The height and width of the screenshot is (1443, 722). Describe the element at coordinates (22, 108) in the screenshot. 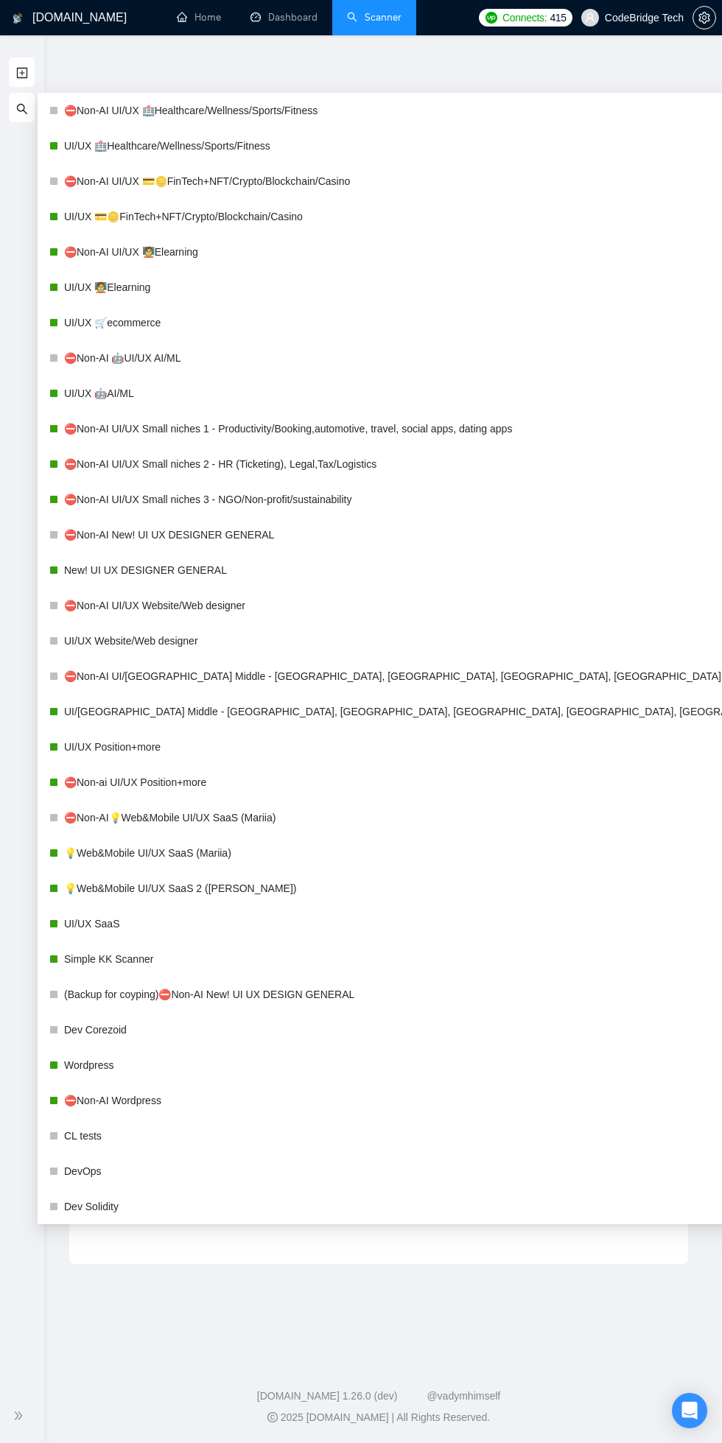

I see `span: search` at that location.